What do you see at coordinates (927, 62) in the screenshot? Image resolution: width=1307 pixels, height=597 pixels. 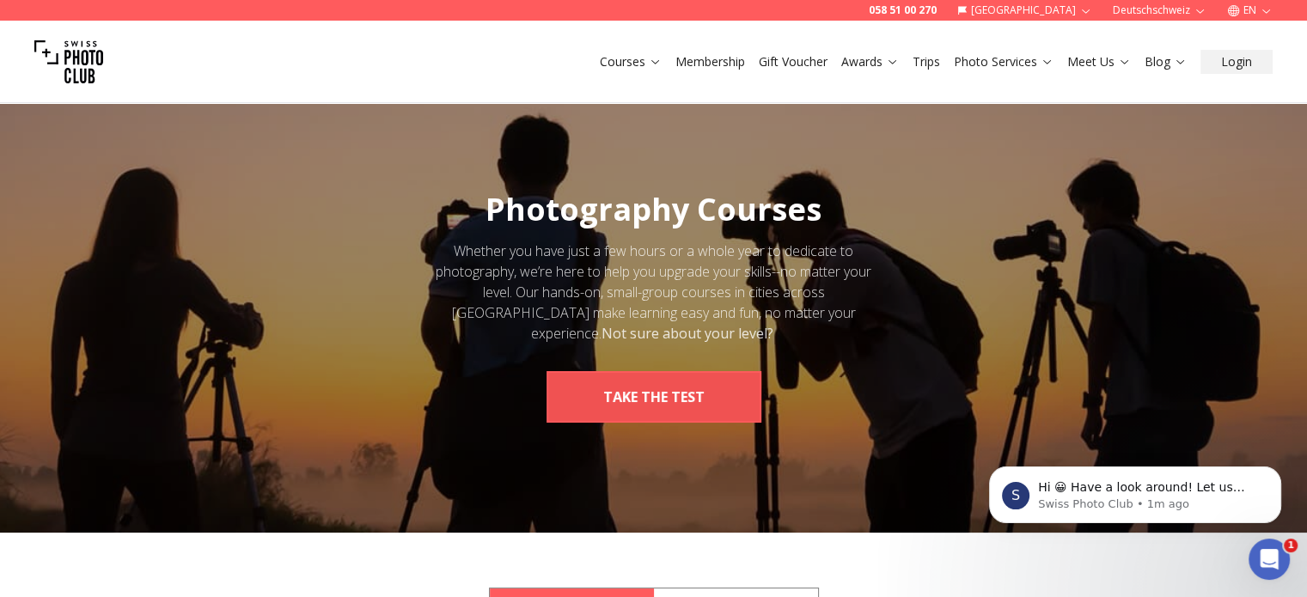 I see `a: Trips` at bounding box center [927, 62].